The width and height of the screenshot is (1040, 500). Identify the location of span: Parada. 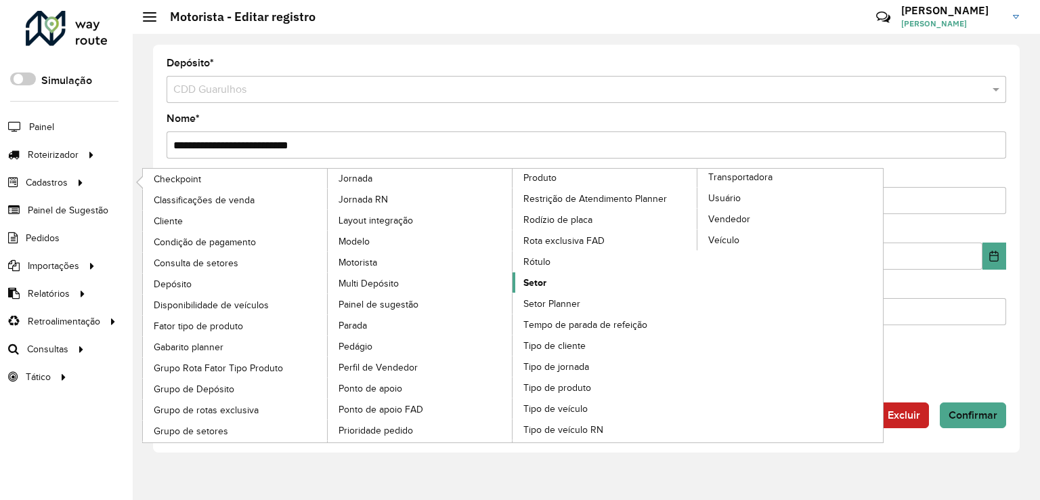
(353, 325).